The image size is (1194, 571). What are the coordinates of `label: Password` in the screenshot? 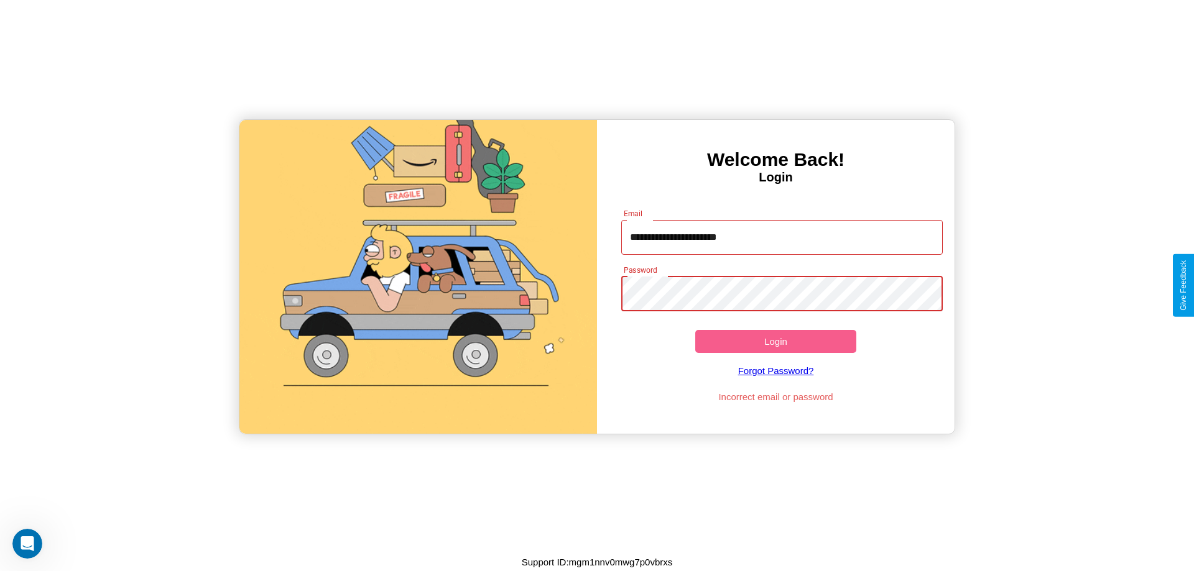 It's located at (640, 270).